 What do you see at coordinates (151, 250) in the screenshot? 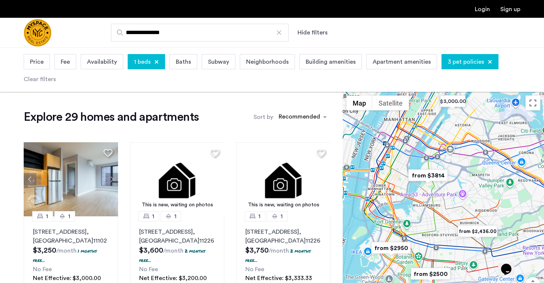
I see `span: $3,600` at bounding box center [151, 250].